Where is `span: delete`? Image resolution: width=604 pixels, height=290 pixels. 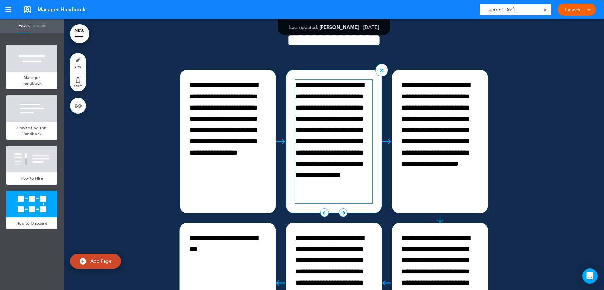 span: delete is located at coordinates (78, 86).